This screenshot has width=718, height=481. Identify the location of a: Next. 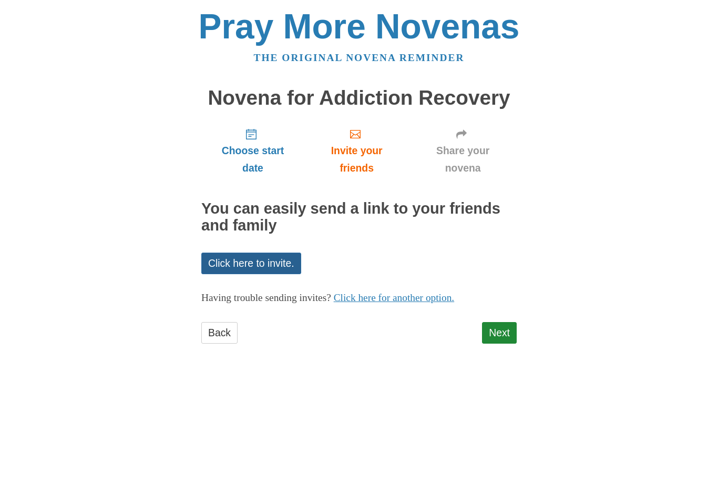
(500, 333).